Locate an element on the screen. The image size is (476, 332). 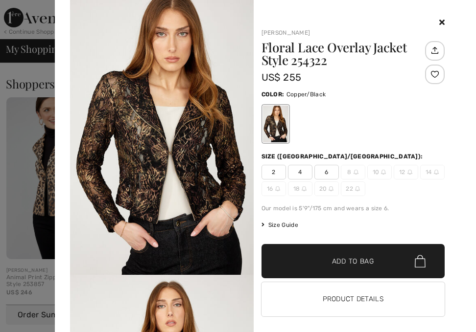
h1: Floral Lace Overlay Jacket Style 254322 is located at coordinates (345, 54).